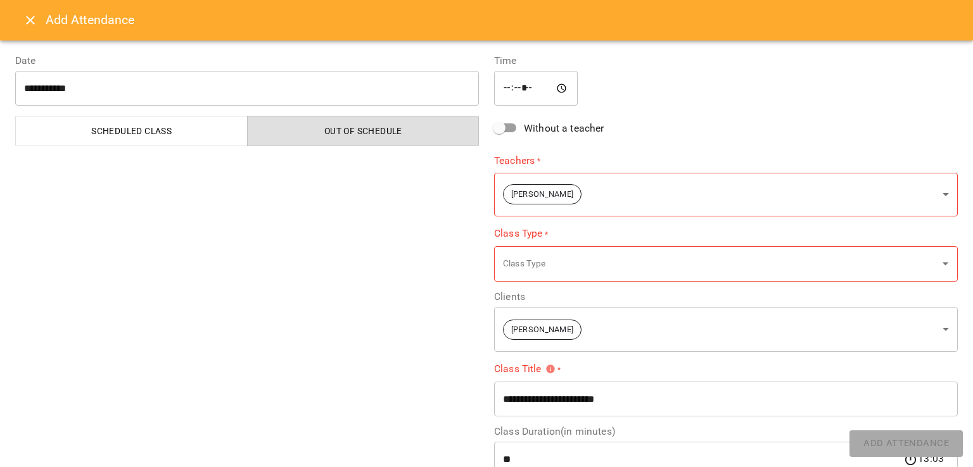  Describe the element at coordinates (726, 234) in the screenshot. I see `label: Class Type` at that location.